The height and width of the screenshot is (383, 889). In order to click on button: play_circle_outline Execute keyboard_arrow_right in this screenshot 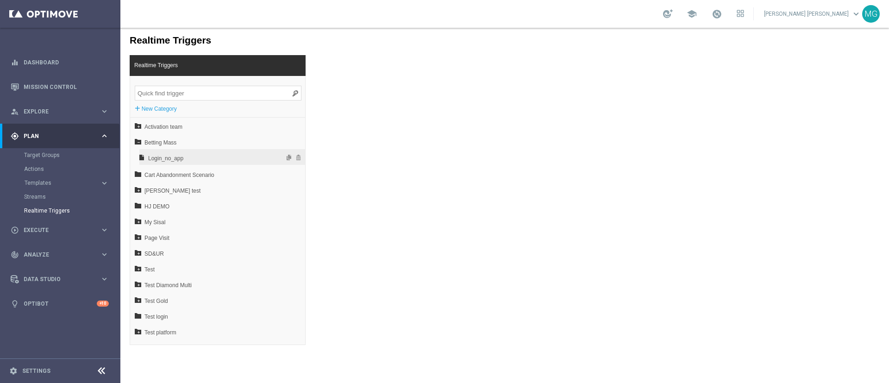, I will do `click(60, 230)`.